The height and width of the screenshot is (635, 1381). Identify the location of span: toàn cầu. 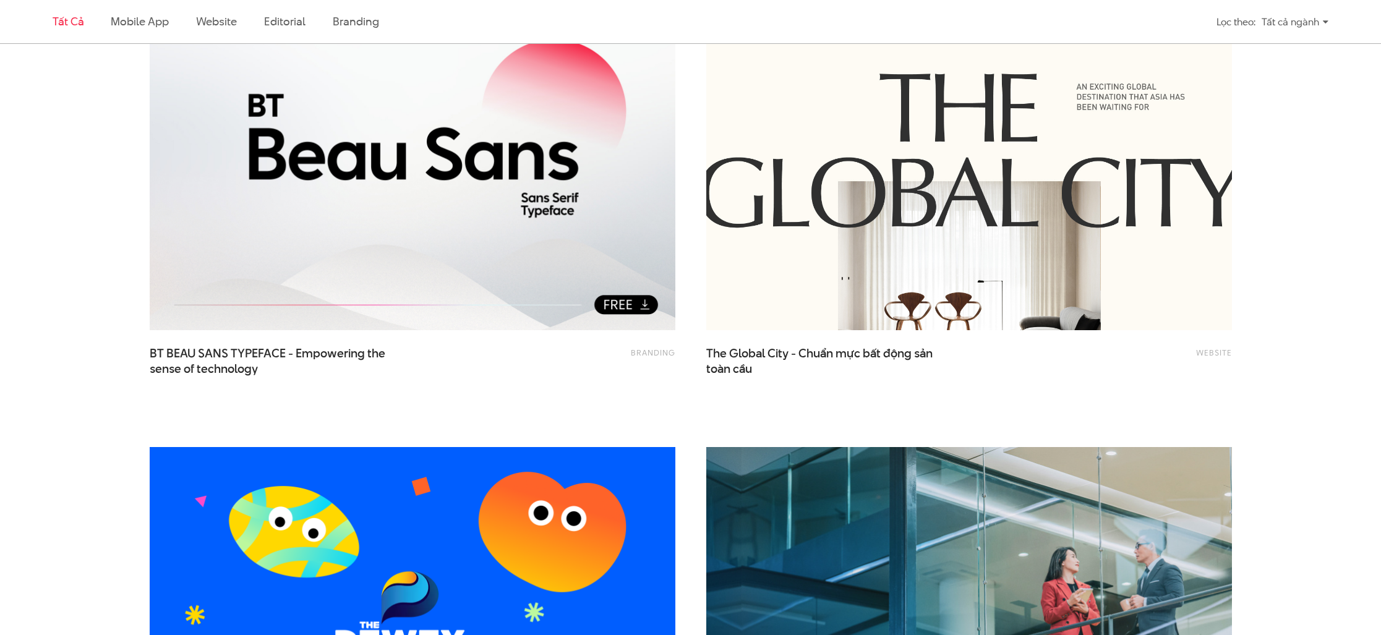
(729, 369).